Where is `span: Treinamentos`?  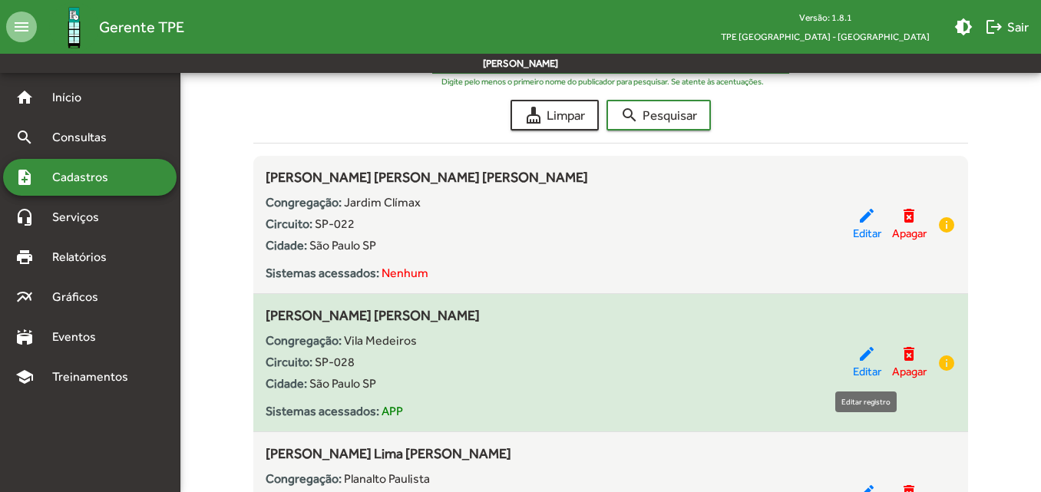
span: Treinamentos is located at coordinates (94, 377).